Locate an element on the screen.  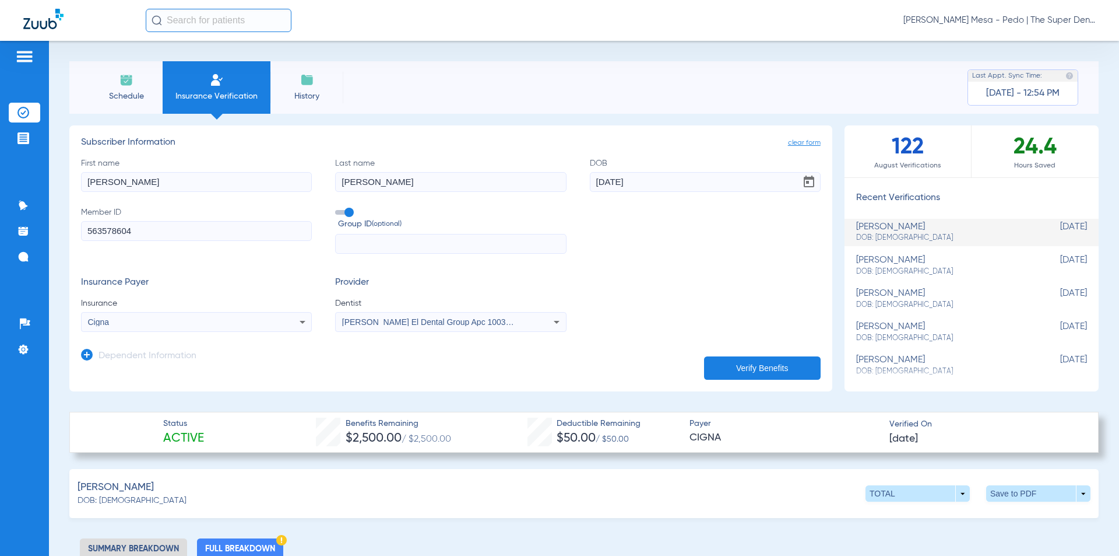
input: Member ID is located at coordinates (196, 231).